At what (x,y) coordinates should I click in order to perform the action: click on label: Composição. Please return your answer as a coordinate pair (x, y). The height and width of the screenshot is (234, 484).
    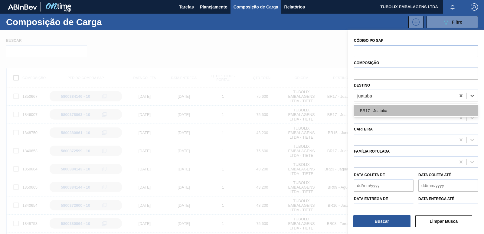
    Looking at the image, I should click on (367, 63).